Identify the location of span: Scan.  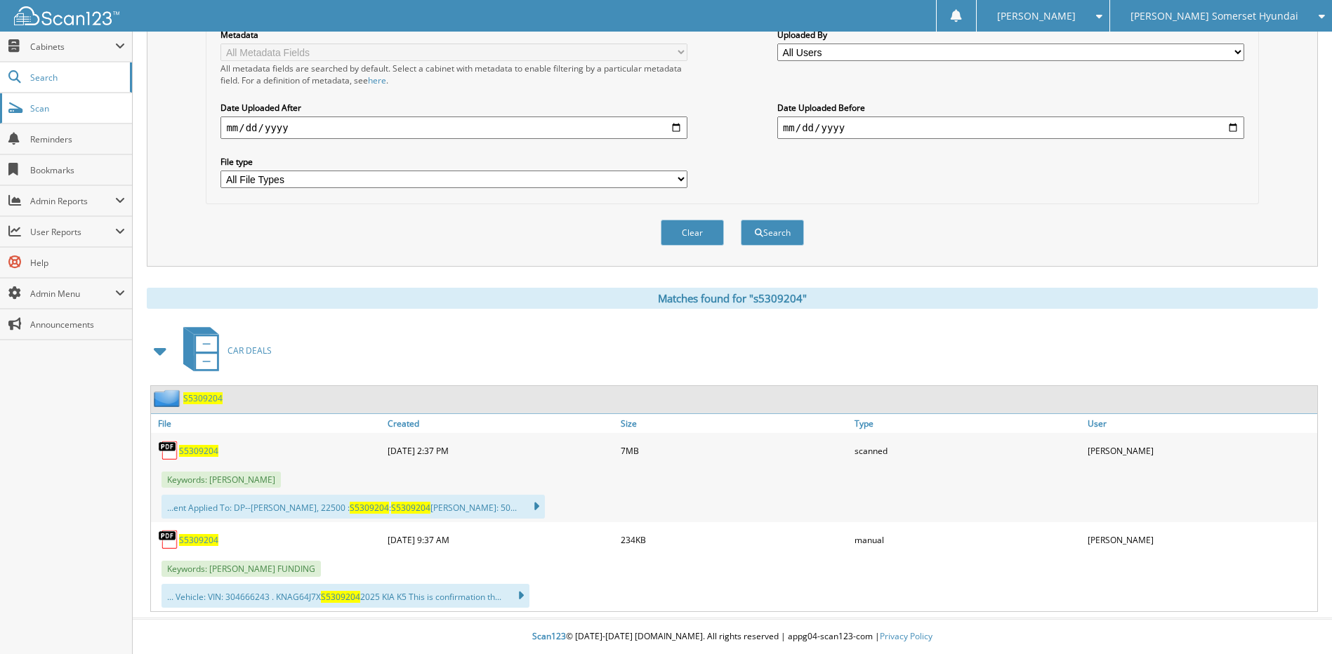
(77, 108).